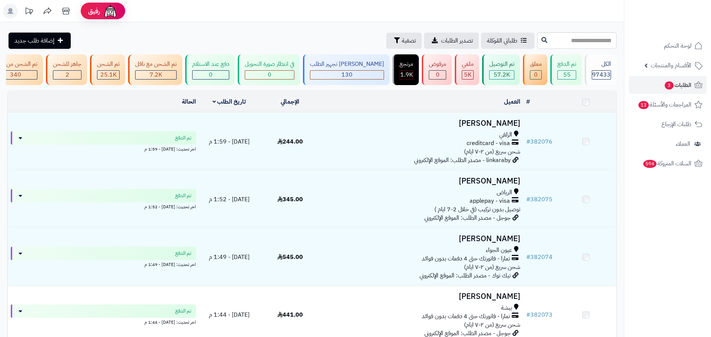  Describe the element at coordinates (107, 70) in the screenshot. I see `a: تم الشحن 25.1K` at that location.